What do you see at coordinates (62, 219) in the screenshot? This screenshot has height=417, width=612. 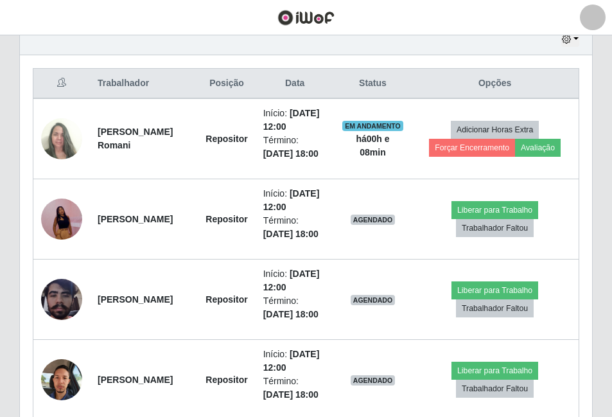 I see `img: 1751727772715.jpeg` at bounding box center [62, 219].